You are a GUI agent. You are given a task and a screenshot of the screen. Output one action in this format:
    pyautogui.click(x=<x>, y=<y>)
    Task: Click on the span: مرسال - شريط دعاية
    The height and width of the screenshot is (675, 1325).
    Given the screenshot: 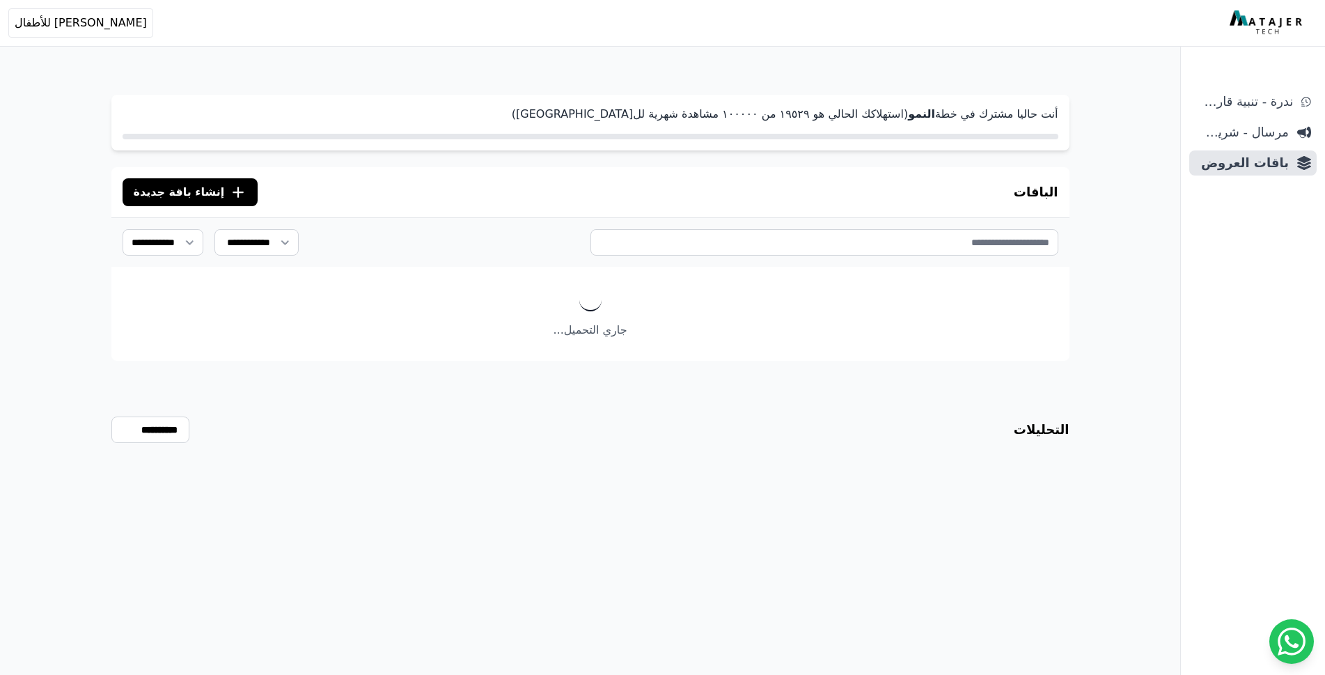 What is the action you would take?
    pyautogui.click(x=1241, y=132)
    